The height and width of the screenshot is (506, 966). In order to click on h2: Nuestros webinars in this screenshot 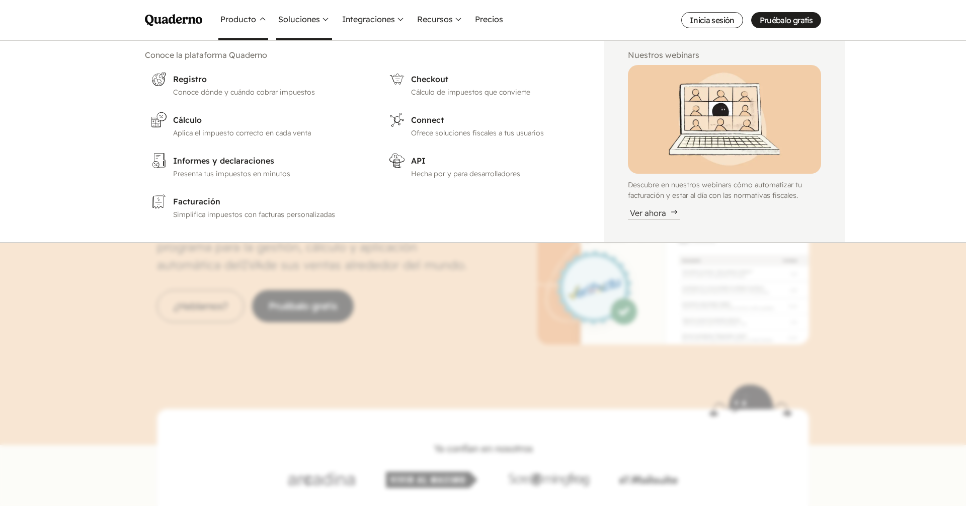, I will do `click(725, 55)`.